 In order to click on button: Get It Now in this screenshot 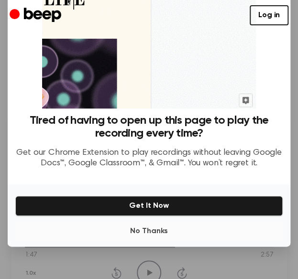, I will do `click(149, 206)`.